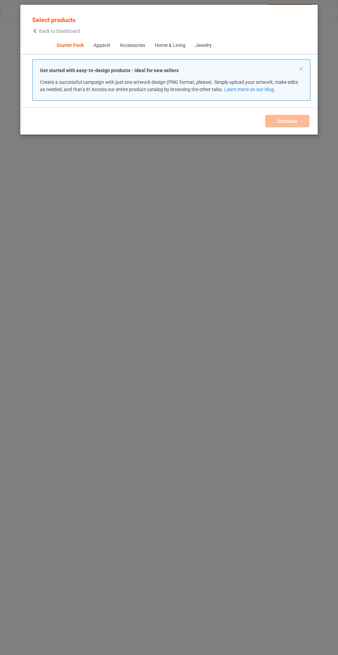 The height and width of the screenshot is (655, 338). Describe the element at coordinates (70, 46) in the screenshot. I see `span: Starter Pack` at that location.